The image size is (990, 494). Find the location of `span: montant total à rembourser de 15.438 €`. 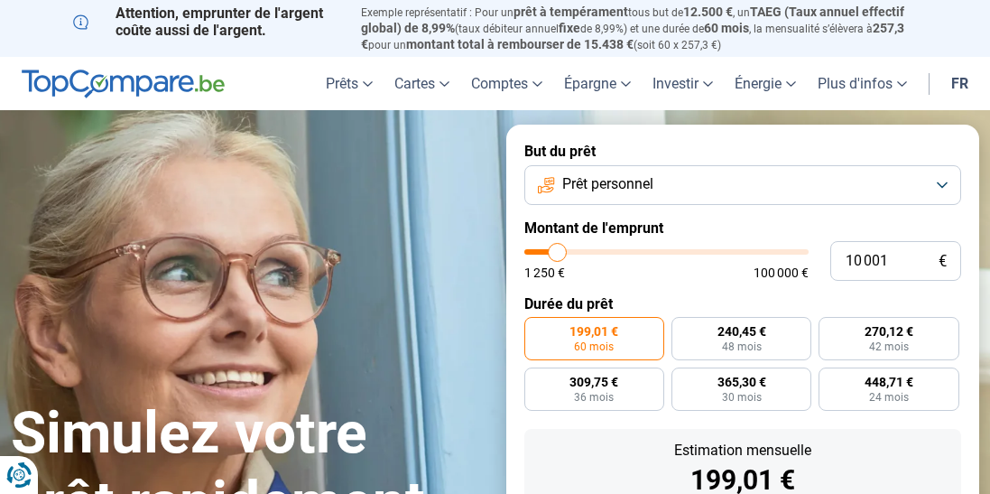

span: montant total à rembourser de 15.438 € is located at coordinates (520, 44).